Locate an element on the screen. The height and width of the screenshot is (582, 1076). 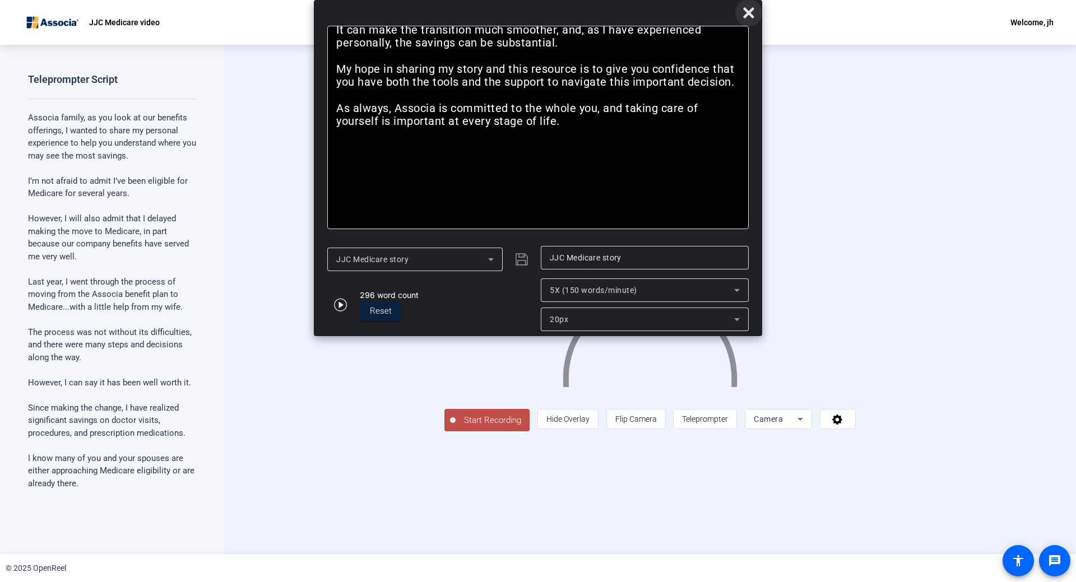
span: Teleprompter is located at coordinates (705, 419).